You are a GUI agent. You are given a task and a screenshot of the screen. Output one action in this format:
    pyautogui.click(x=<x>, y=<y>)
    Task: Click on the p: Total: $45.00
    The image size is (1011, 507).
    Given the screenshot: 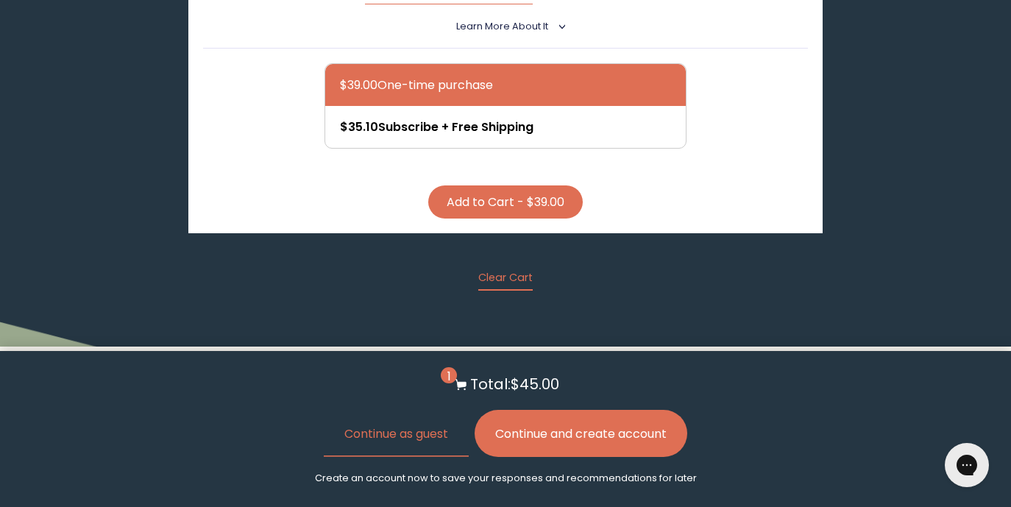 What is the action you would take?
    pyautogui.click(x=515, y=384)
    